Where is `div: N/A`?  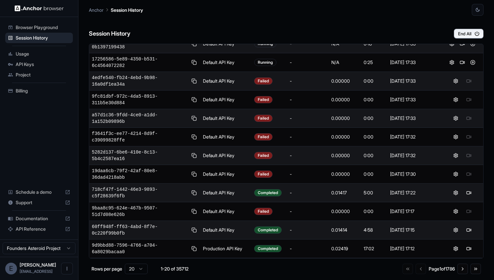
div: N/A is located at coordinates (345, 62).